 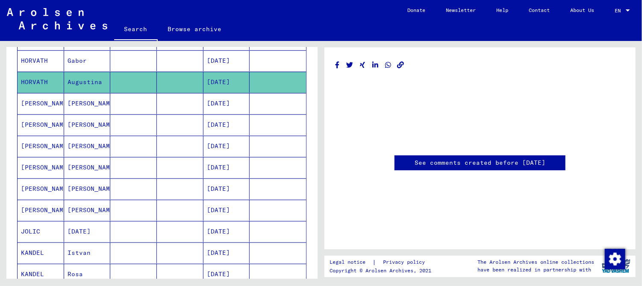 What do you see at coordinates (350, 65) in the screenshot?
I see `button: Share on Twitter` at bounding box center [350, 65].